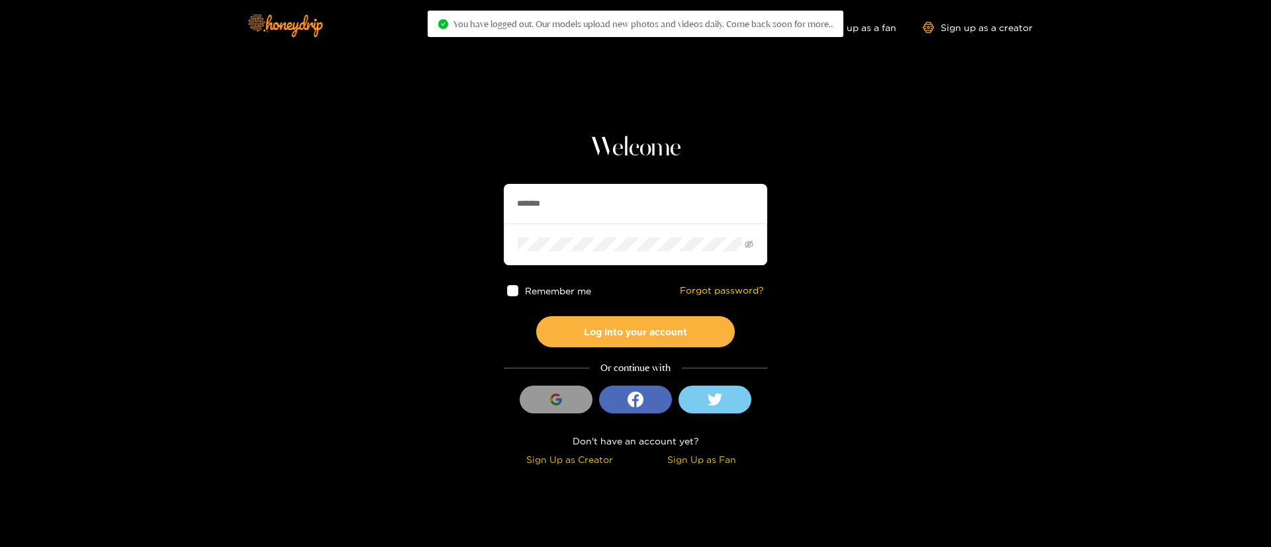 The image size is (1271, 547). I want to click on h1: Welcome, so click(636, 148).